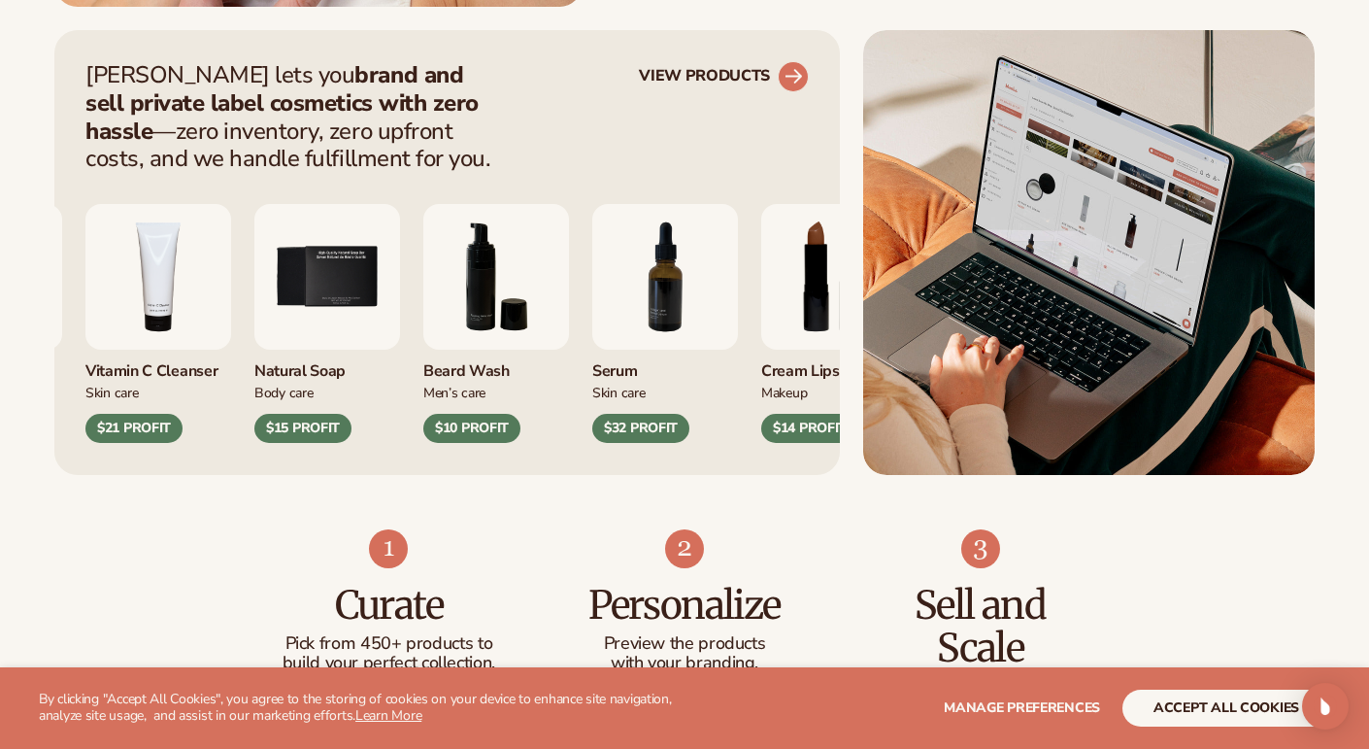 Image resolution: width=1369 pixels, height=749 pixels. I want to click on div: $14 PROFIT, so click(810, 428).